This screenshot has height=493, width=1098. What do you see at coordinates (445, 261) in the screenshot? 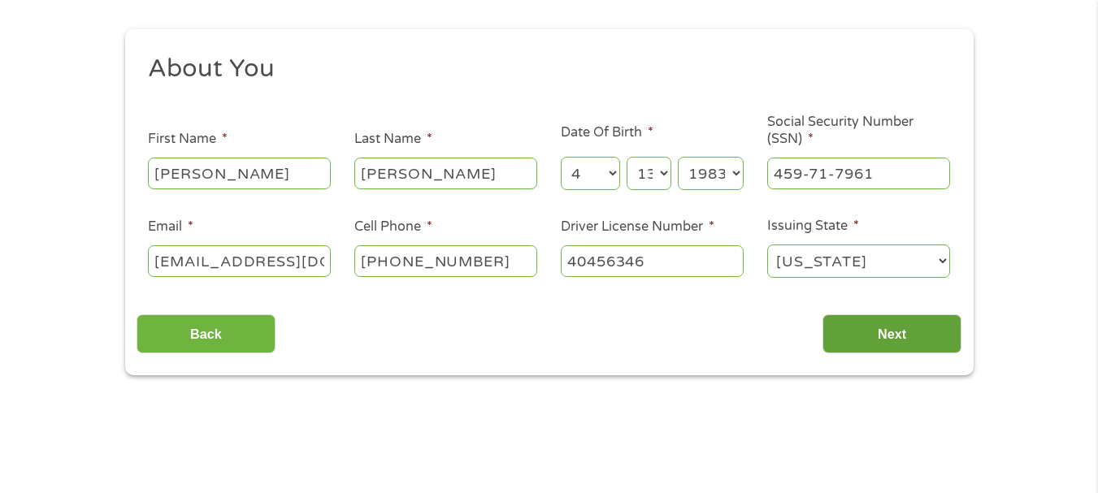
I see `input: (541) 754-3010` at bounding box center [445, 261].